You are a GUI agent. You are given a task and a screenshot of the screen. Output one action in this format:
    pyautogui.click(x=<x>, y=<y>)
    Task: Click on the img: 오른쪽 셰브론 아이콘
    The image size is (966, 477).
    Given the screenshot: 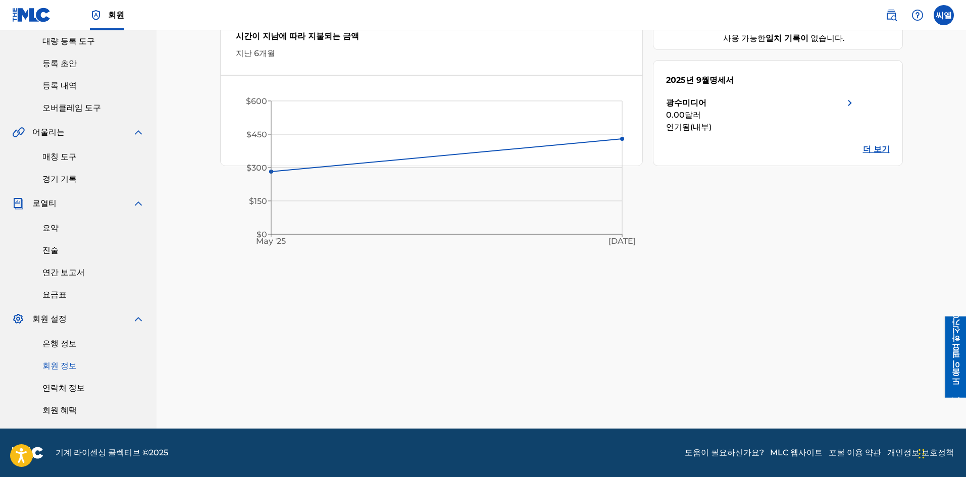 What is the action you would take?
    pyautogui.click(x=850, y=103)
    